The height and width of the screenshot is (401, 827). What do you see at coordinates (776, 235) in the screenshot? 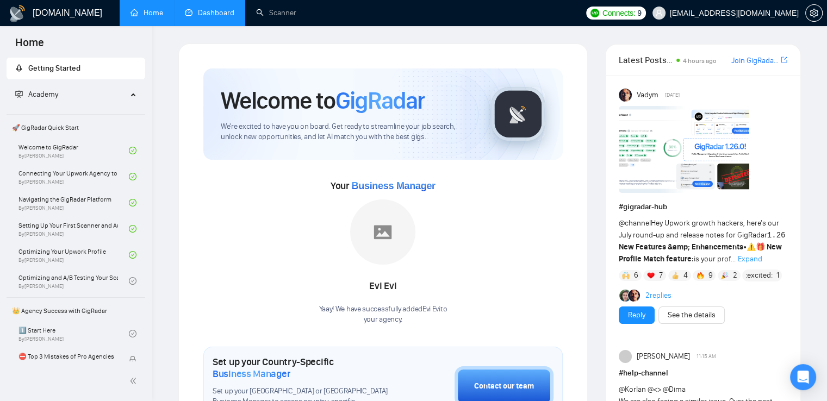
I see `code: 1.26` at bounding box center [776, 235].